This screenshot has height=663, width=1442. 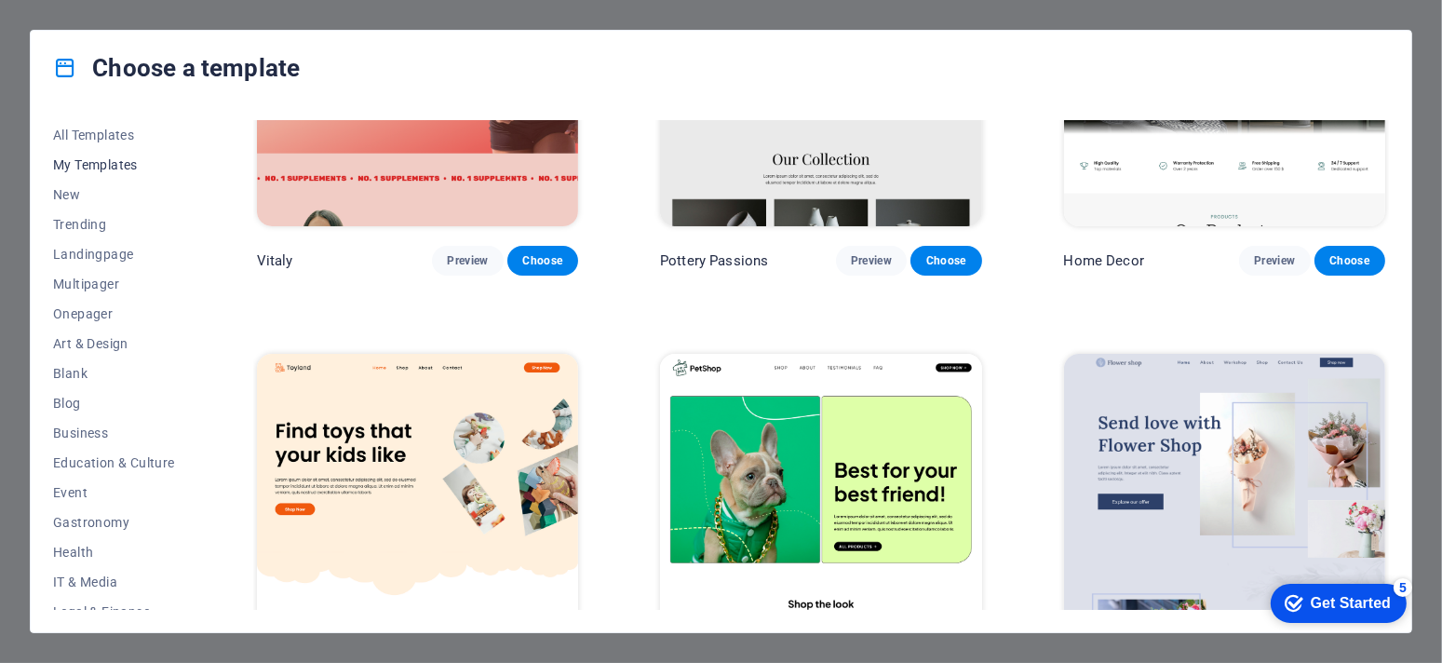 I want to click on span: Onepager, so click(x=114, y=314).